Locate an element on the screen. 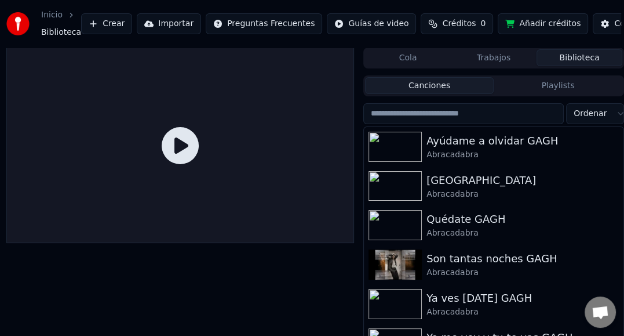 This screenshot has width=624, height=336. div: Son tantas noches GAGH is located at coordinates (523, 259).